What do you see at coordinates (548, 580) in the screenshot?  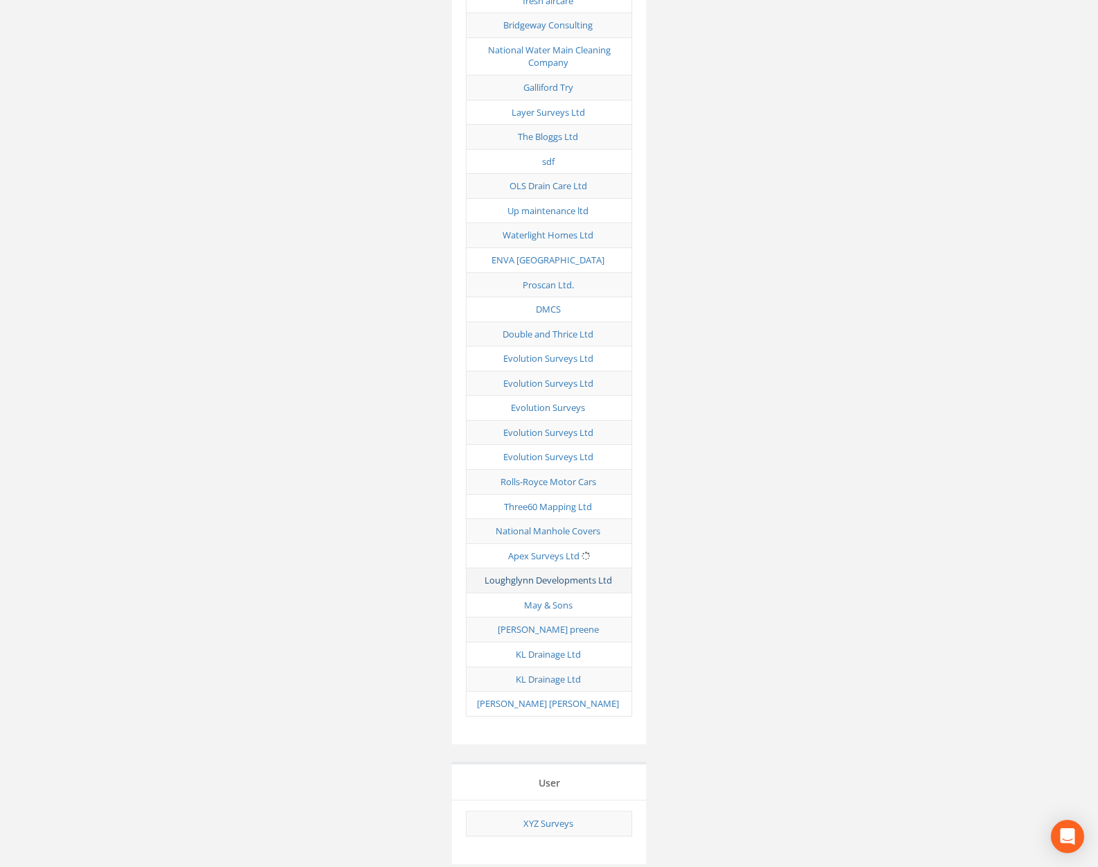 I see `a: Loughglynn Developments Ltd` at bounding box center [548, 580].